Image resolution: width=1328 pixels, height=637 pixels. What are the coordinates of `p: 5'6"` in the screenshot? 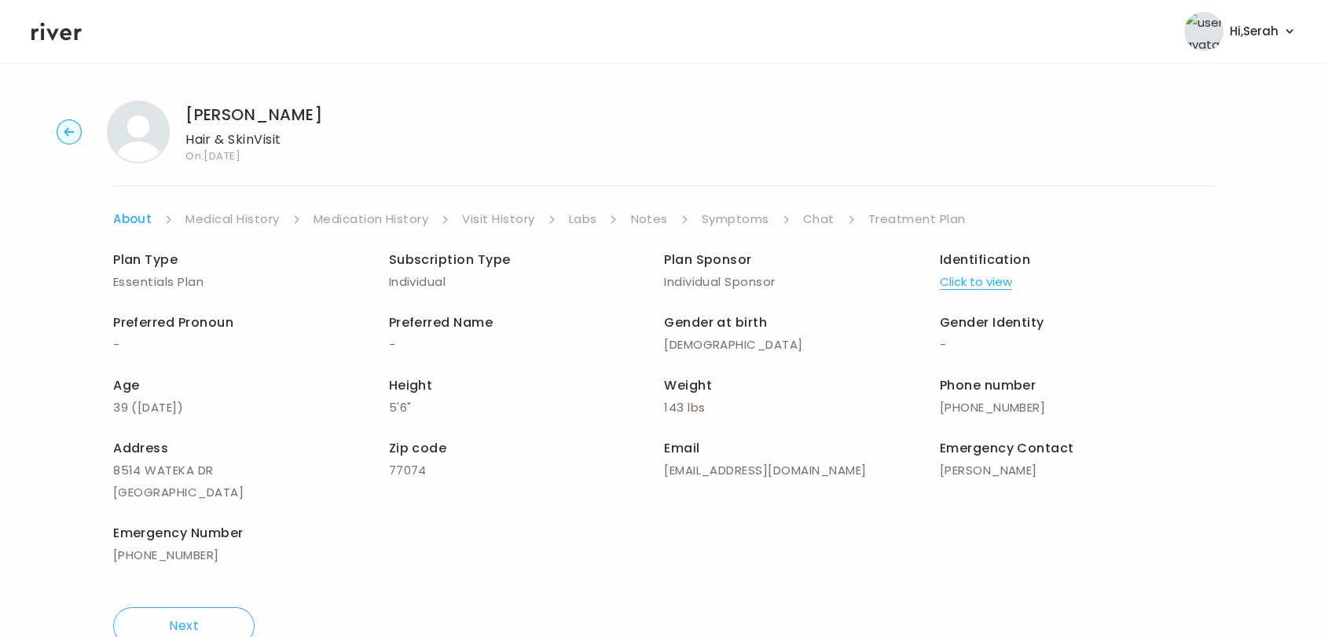 It's located at (526, 408).